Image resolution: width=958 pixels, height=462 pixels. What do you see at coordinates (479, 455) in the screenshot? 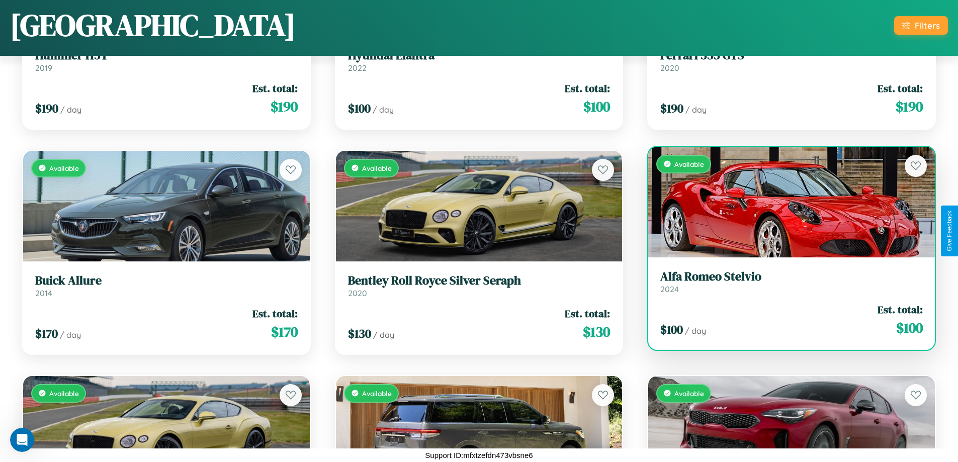
I see `p: Support ID: mfxtzefdn473vbsne6` at bounding box center [479, 455].